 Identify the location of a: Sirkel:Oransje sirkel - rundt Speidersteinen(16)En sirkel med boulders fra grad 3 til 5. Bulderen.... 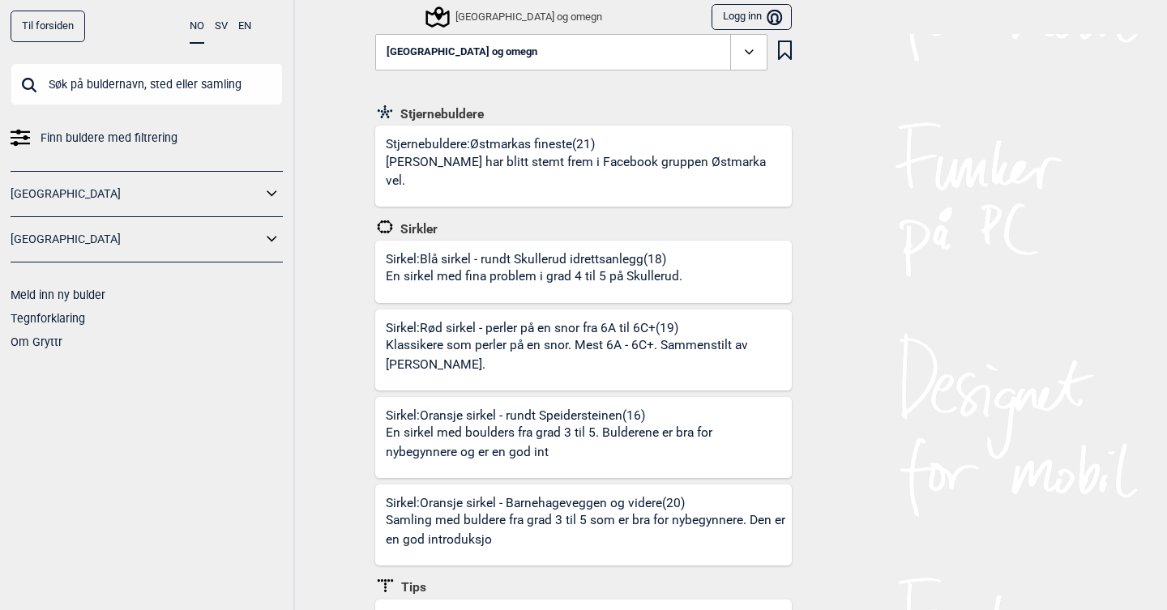
(583, 438).